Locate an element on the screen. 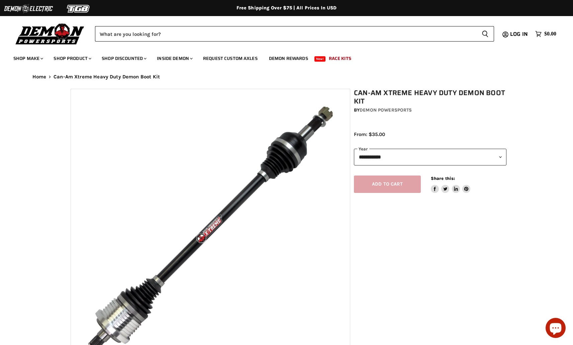 The width and height of the screenshot is (573, 345). img: Demon Electric Logo 2 is located at coordinates (28, 9).